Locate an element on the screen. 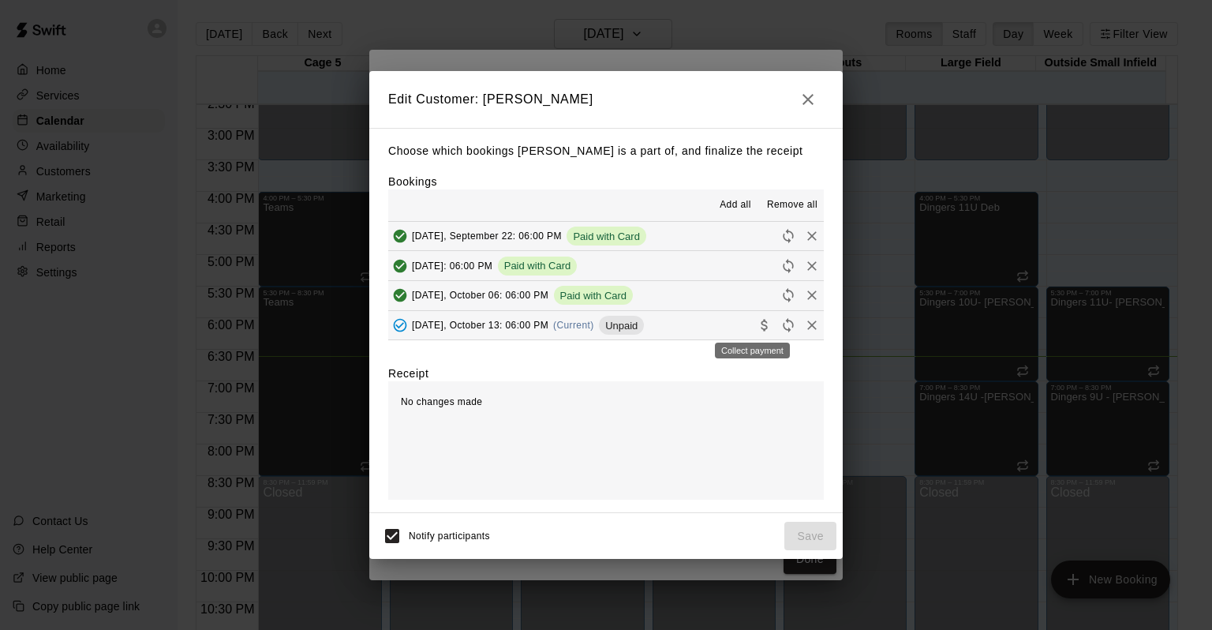  span: Unpaid is located at coordinates (621, 325).